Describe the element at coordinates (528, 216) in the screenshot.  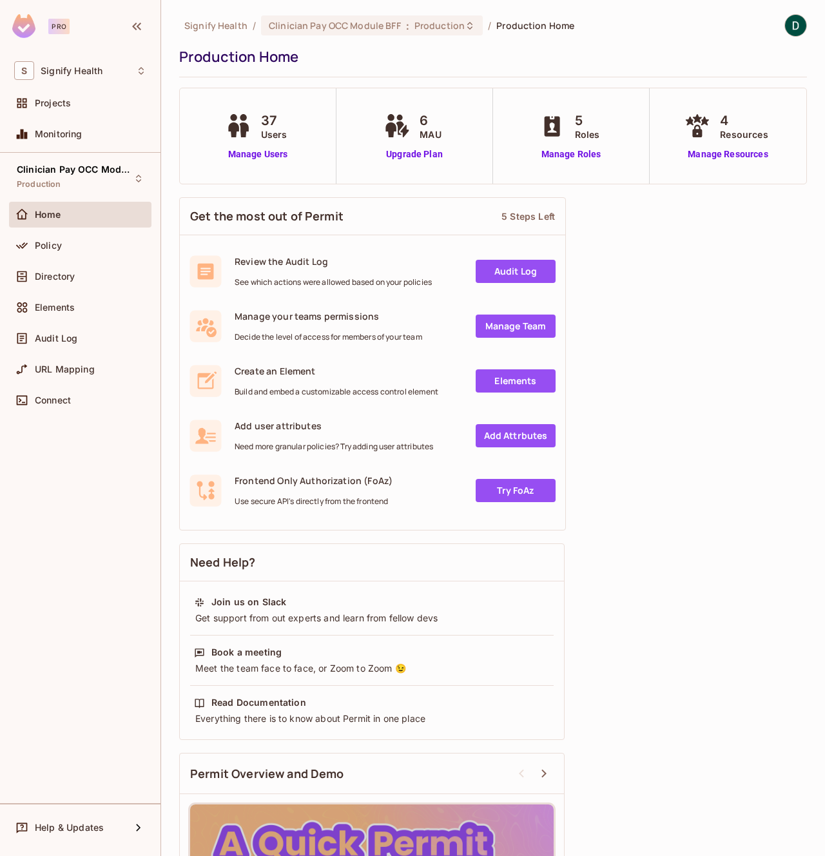
I see `div: 5 Steps Left` at that location.